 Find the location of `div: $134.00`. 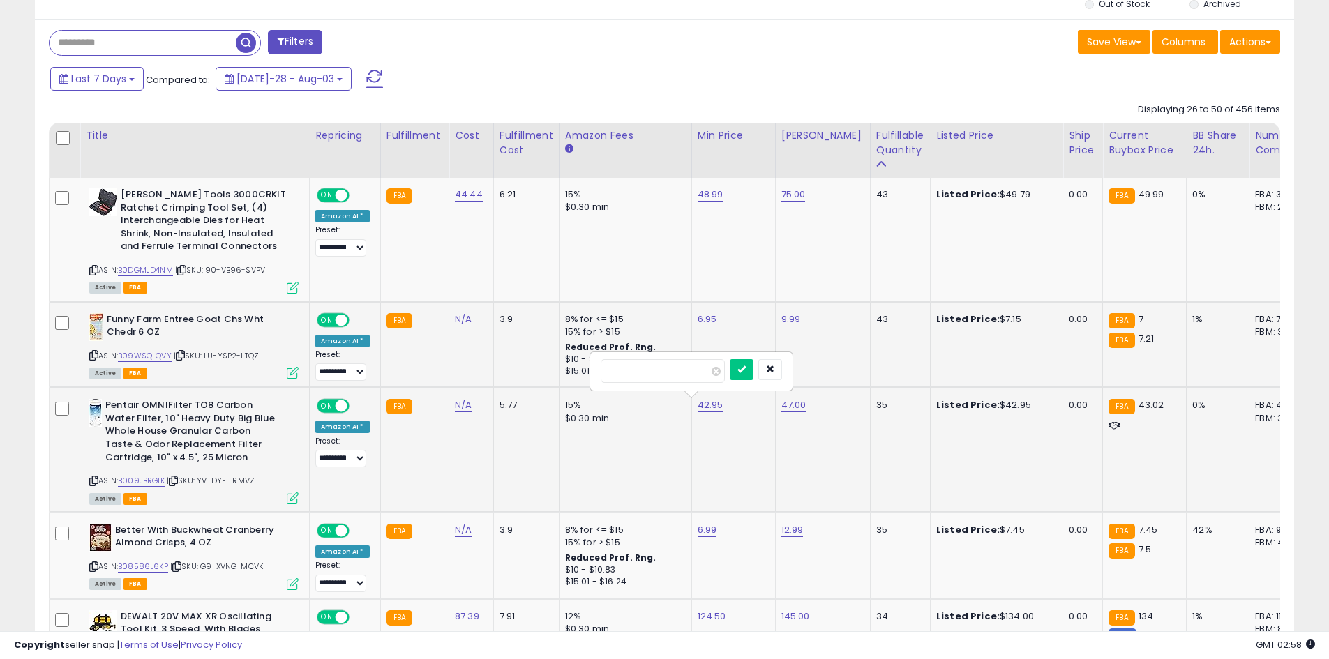

div: $134.00 is located at coordinates (994, 616).